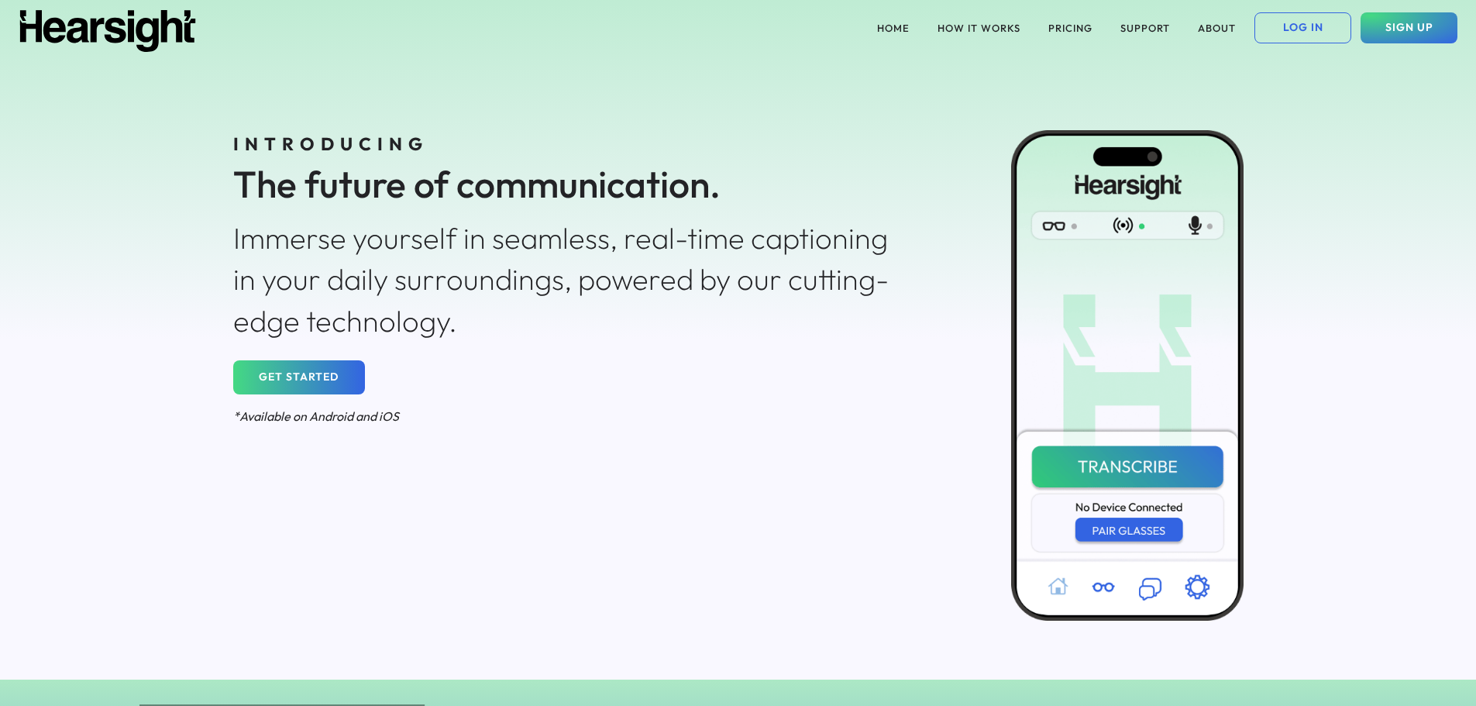  Describe the element at coordinates (108, 31) in the screenshot. I see `img: Hearsight logo` at that location.